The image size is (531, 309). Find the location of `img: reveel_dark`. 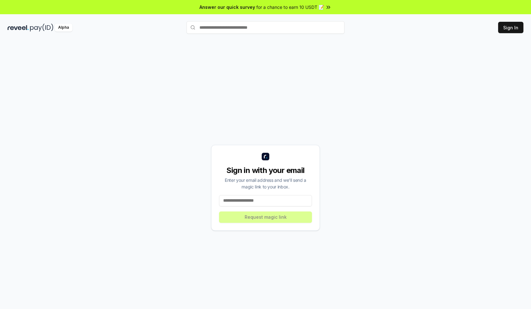

img: reveel_dark is located at coordinates (18, 27).